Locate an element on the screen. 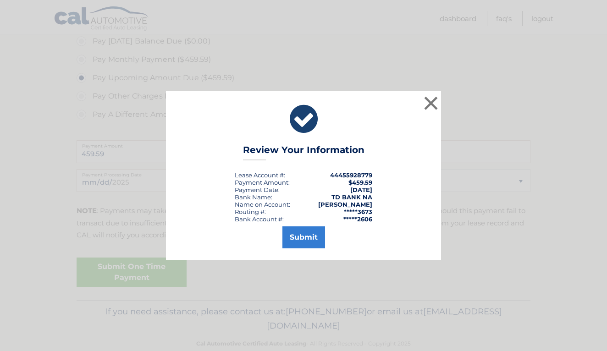 Image resolution: width=607 pixels, height=351 pixels. div: Payment Amount: is located at coordinates (262, 182).